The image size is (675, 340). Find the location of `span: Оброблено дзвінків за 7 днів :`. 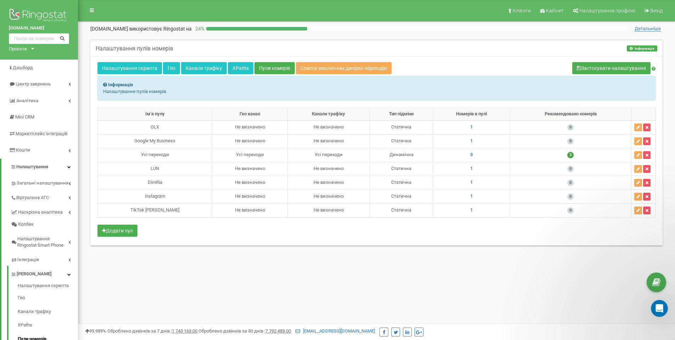

span: Оброблено дзвінків за 7 днів : is located at coordinates (152, 330).